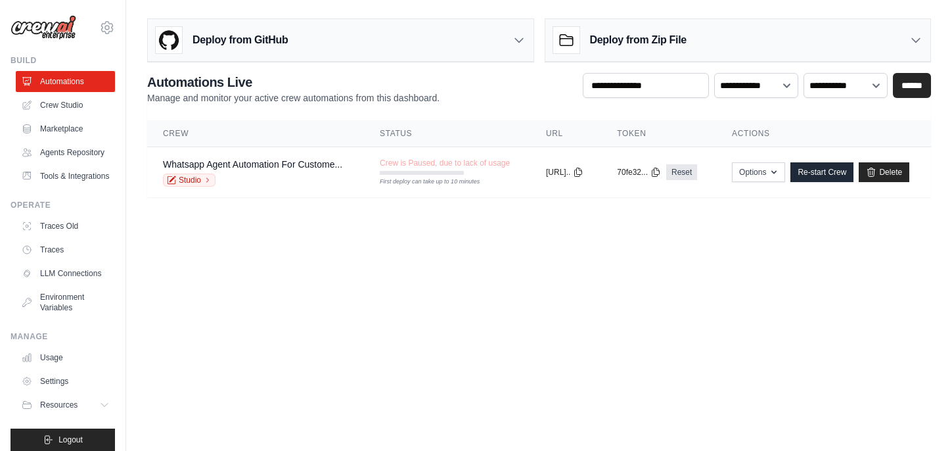  I want to click on div: Build, so click(62, 60).